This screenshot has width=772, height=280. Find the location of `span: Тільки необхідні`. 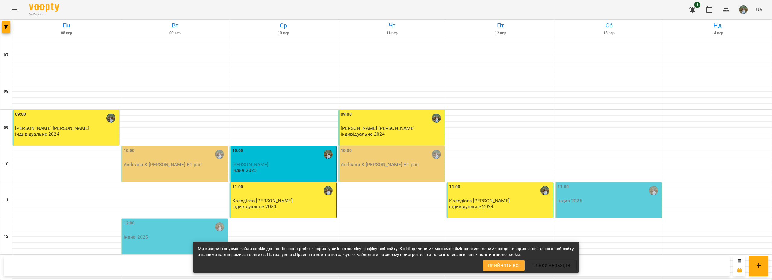

span: Тільки необхідні is located at coordinates (552, 265).